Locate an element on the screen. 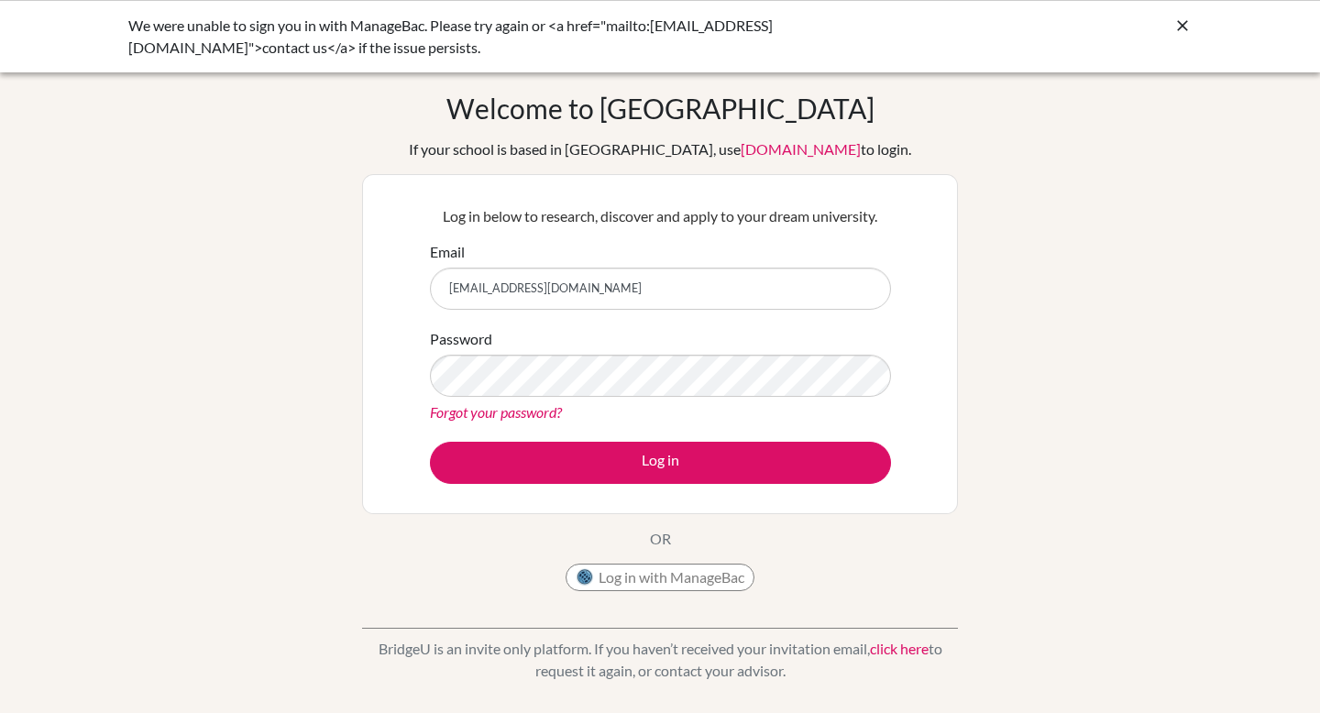  label: Email is located at coordinates (447, 252).